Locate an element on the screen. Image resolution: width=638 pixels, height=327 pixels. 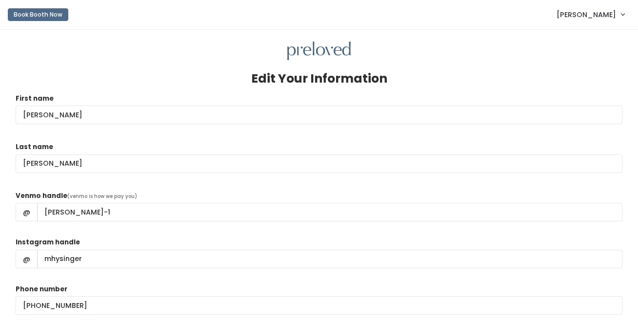
h3: Edit Your Information is located at coordinates (319, 79).